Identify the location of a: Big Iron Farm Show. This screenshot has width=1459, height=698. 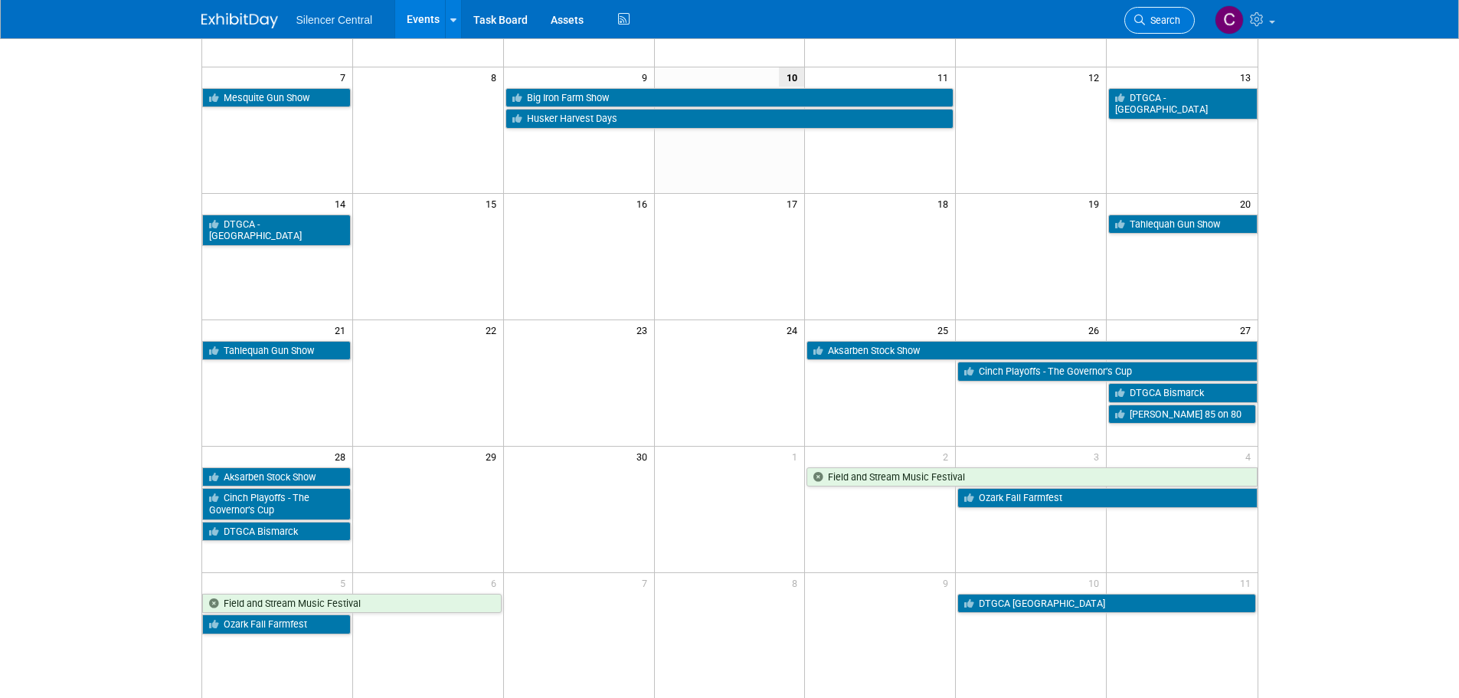
(730, 98).